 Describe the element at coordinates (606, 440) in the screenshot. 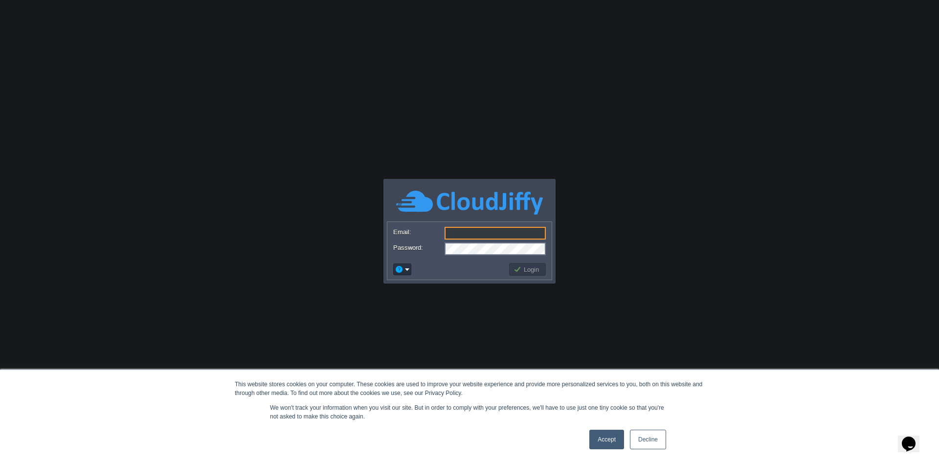

I see `a: Accept` at that location.